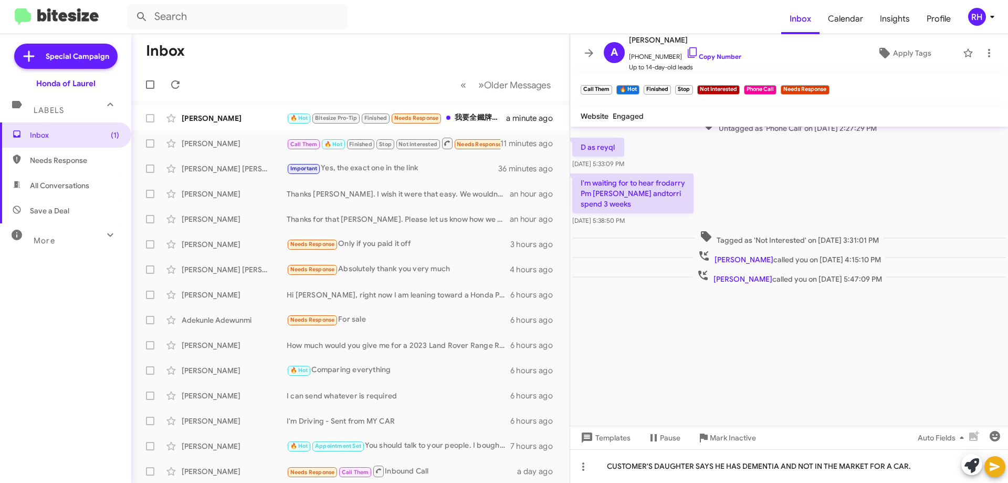 The height and width of the screenshot is (483, 1008). Describe the element at coordinates (977, 17) in the screenshot. I see `div: RH` at that location.